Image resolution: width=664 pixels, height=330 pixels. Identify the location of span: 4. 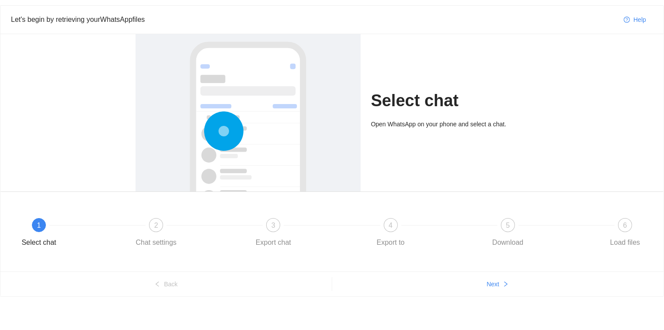
(390, 225).